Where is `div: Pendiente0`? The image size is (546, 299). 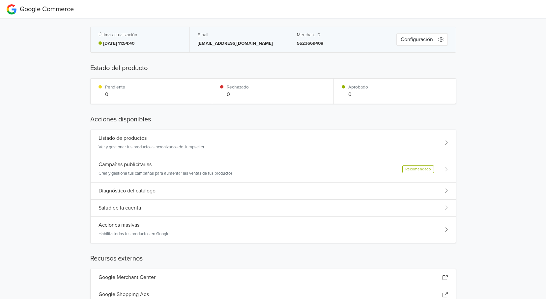 div: Pendiente0 is located at coordinates (151, 91).